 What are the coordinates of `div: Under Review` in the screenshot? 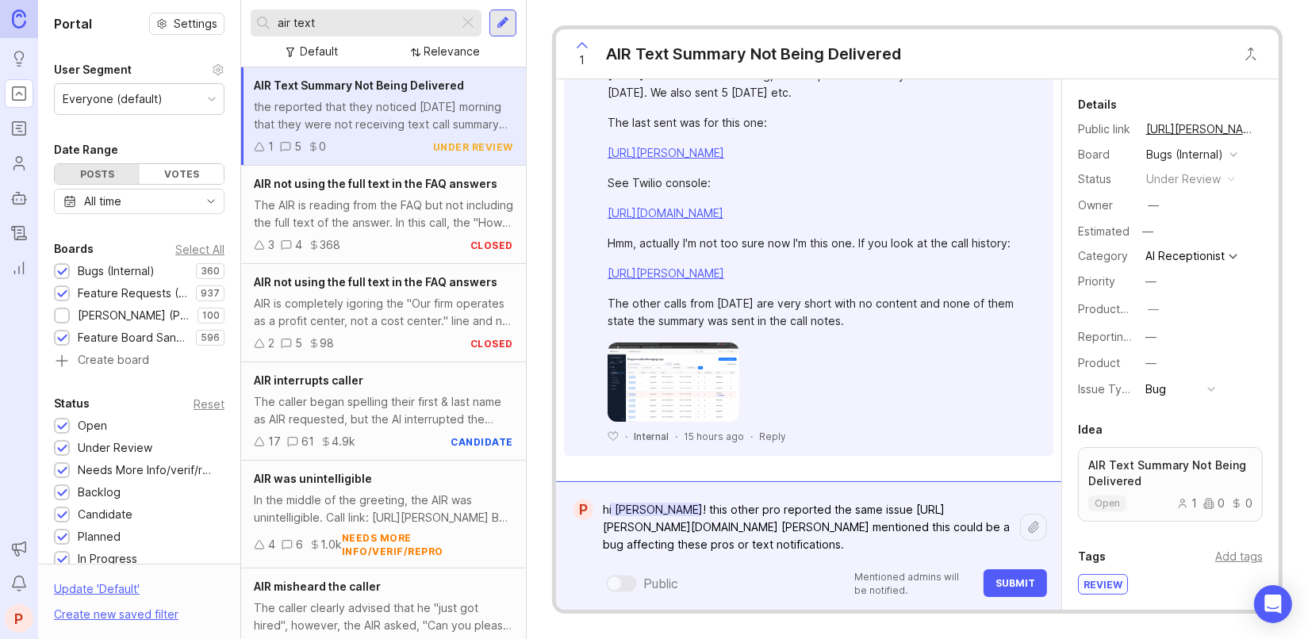 It's located at (115, 448).